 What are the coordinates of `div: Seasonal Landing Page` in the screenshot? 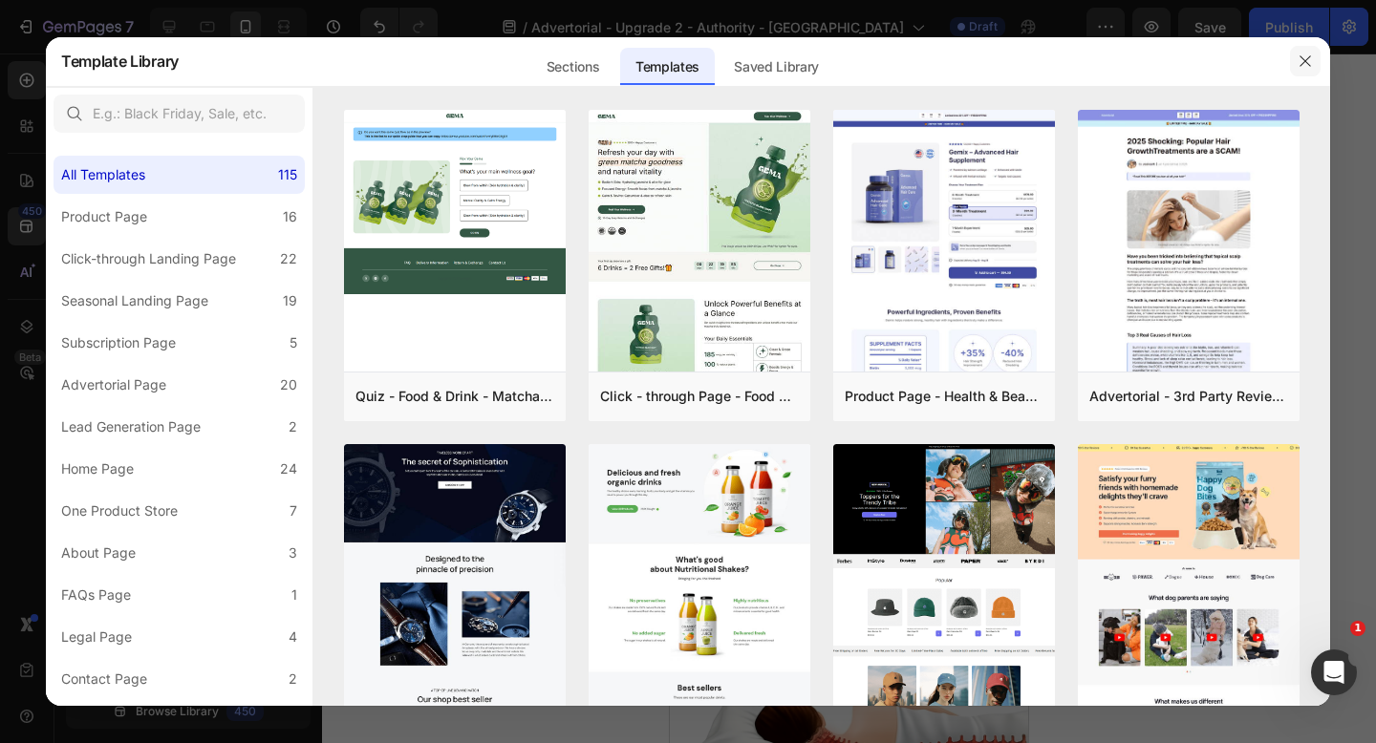 It's located at (135, 301).